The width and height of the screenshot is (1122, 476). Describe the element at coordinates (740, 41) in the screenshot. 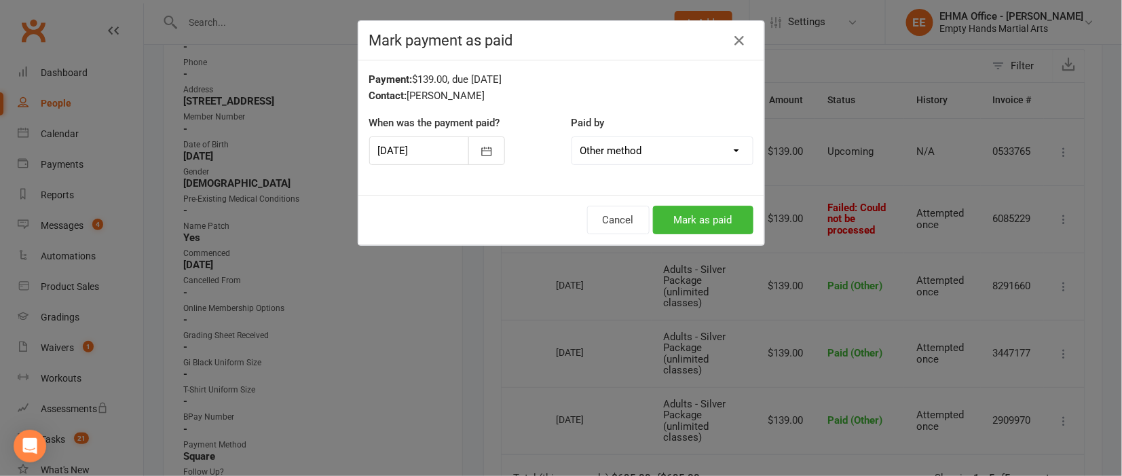

I see `button: Close` at that location.